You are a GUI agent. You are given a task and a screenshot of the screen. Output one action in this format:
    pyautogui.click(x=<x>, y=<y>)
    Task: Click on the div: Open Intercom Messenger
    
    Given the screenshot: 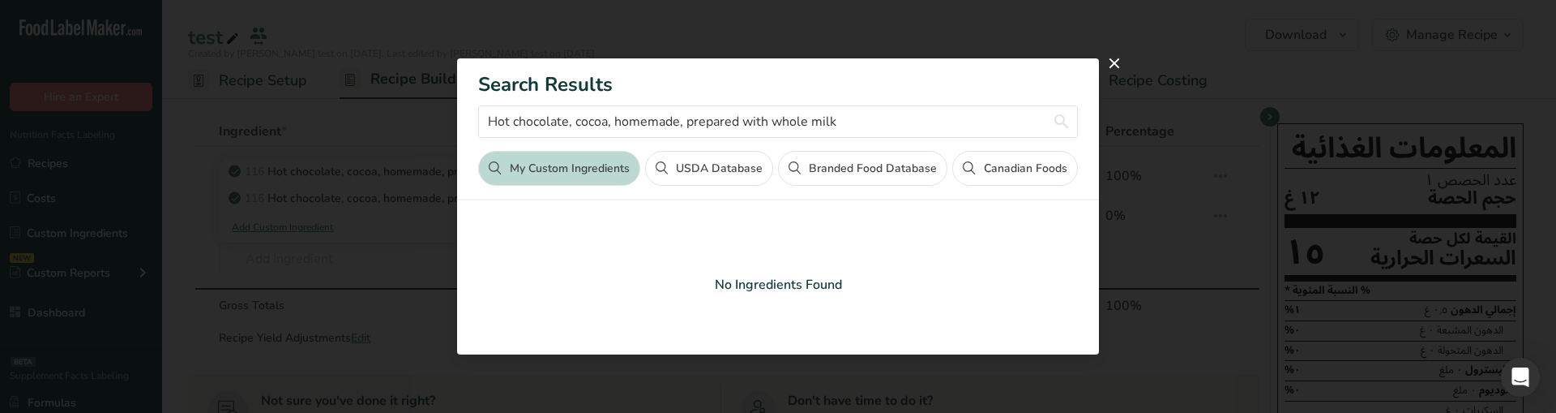 What is the action you would take?
    pyautogui.click(x=1521, y=377)
    